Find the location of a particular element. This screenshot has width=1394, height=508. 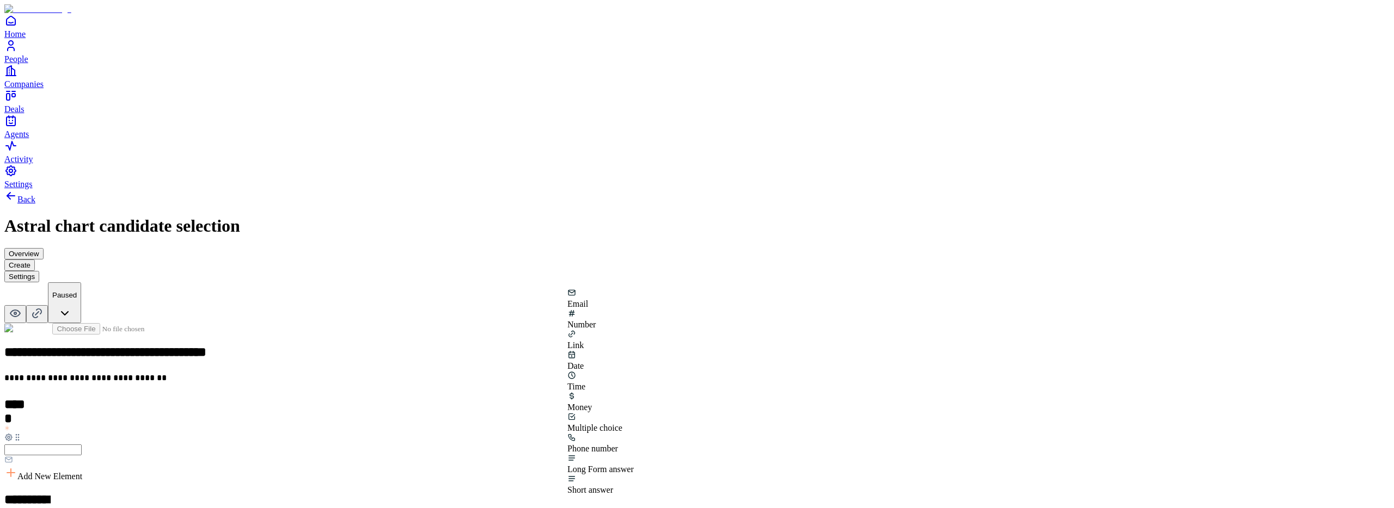

a: Companies is located at coordinates (697, 76).